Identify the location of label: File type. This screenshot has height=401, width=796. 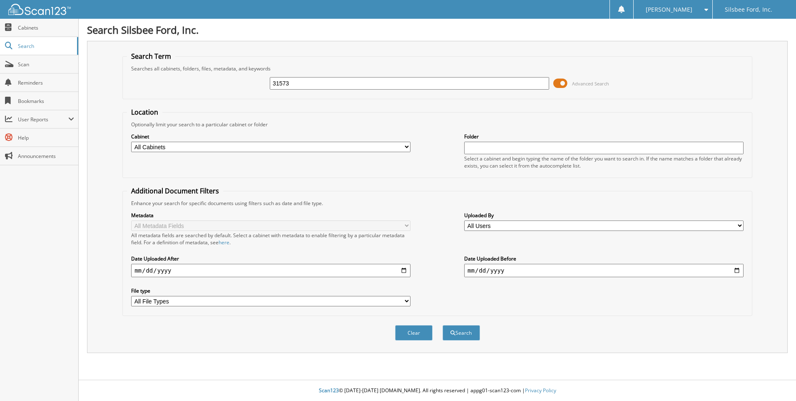
(271, 290).